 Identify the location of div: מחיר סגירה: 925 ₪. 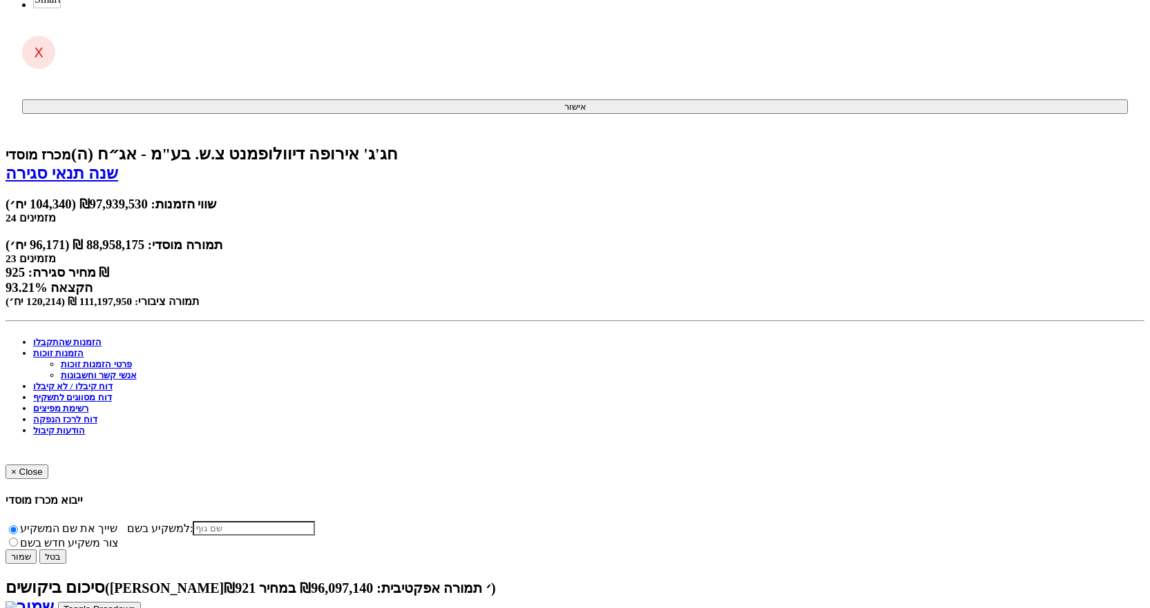
(574, 273).